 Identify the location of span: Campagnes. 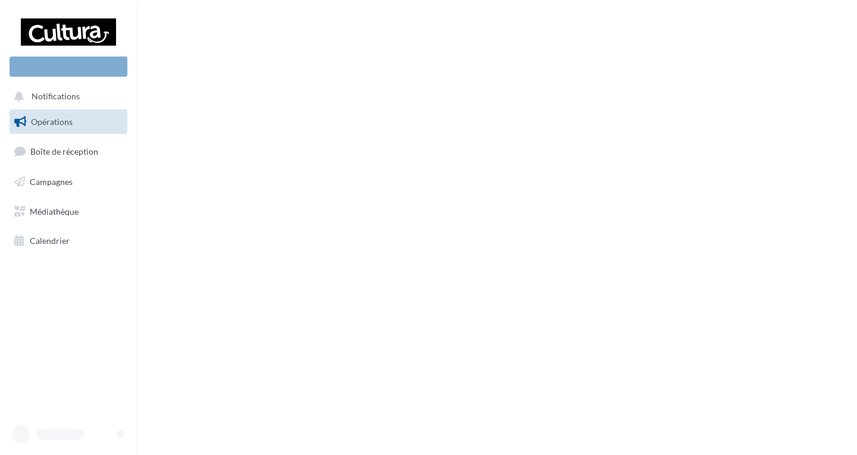
(51, 182).